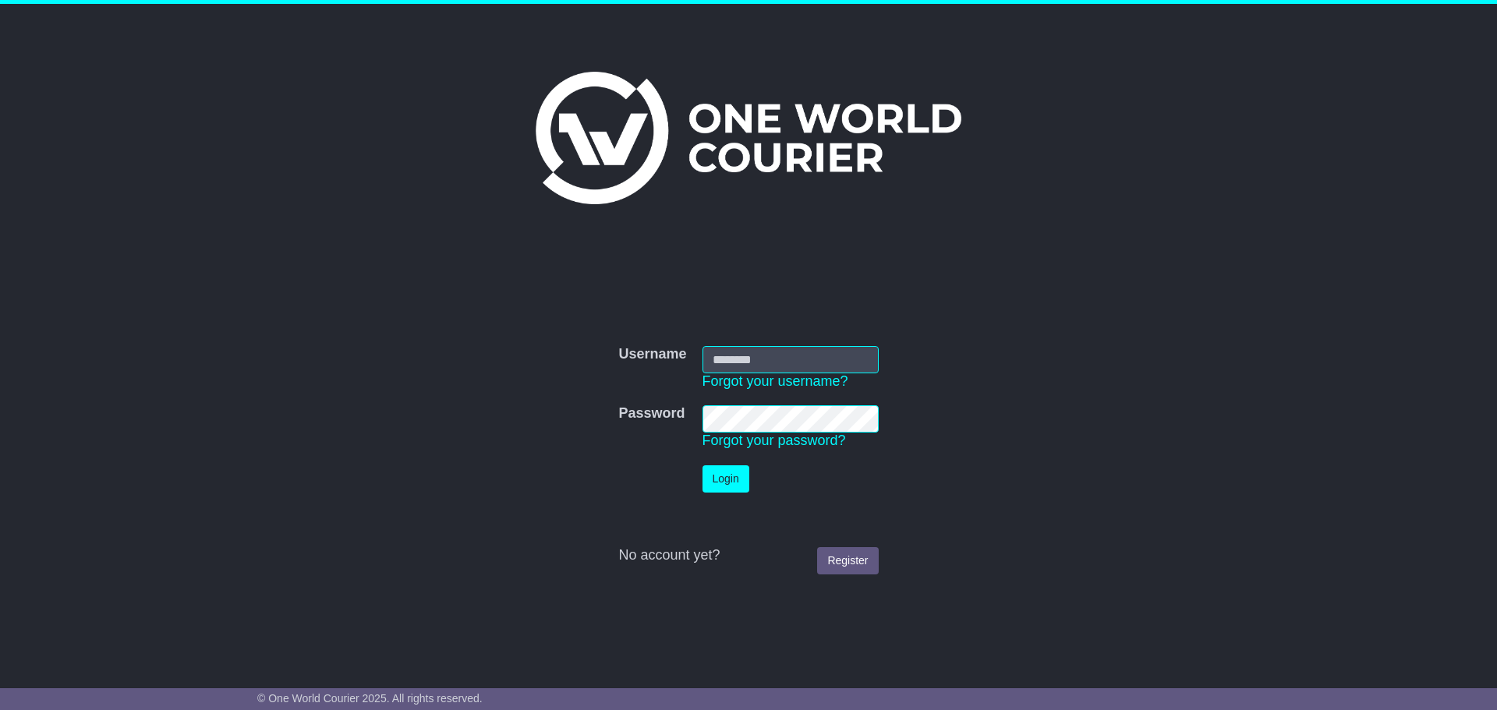 The width and height of the screenshot is (1497, 710). I want to click on img: One World, so click(749, 138).